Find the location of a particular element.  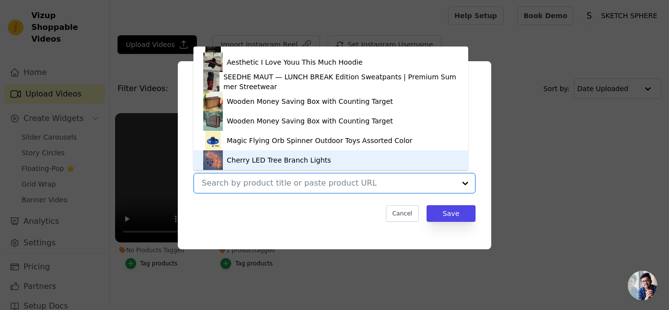

a: Open chat is located at coordinates (643, 286).